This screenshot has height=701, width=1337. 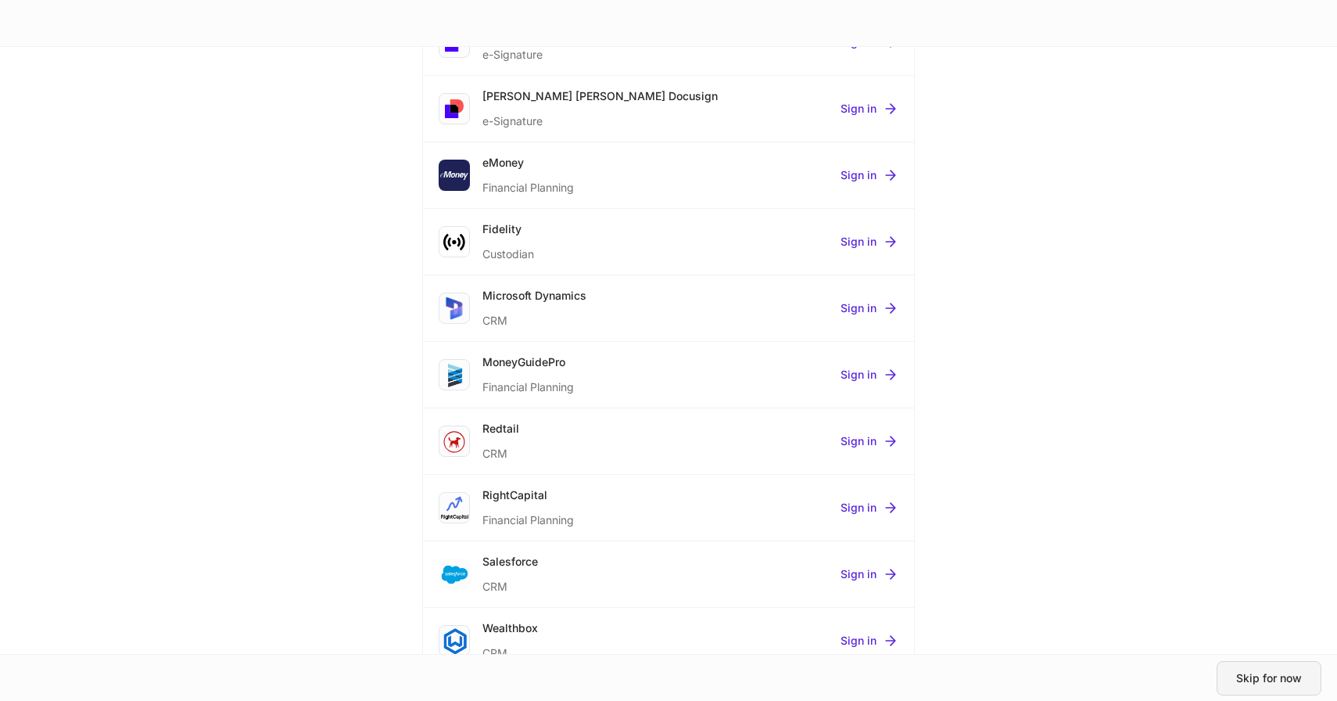 I want to click on div: Salesforce, so click(x=510, y=561).